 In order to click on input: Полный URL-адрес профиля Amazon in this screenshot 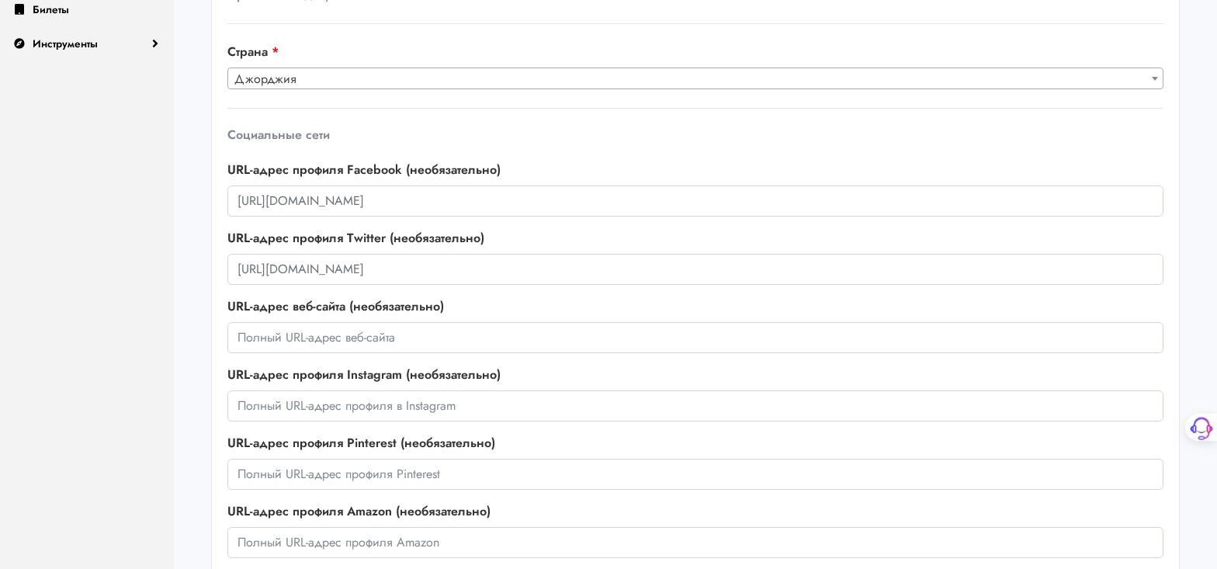, I will do `click(695, 542)`.